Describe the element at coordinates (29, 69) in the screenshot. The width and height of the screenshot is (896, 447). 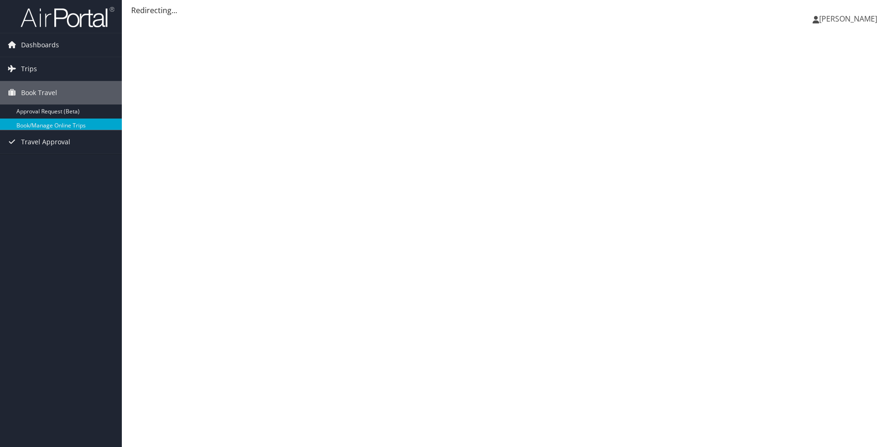
I see `span: Trips` at that location.